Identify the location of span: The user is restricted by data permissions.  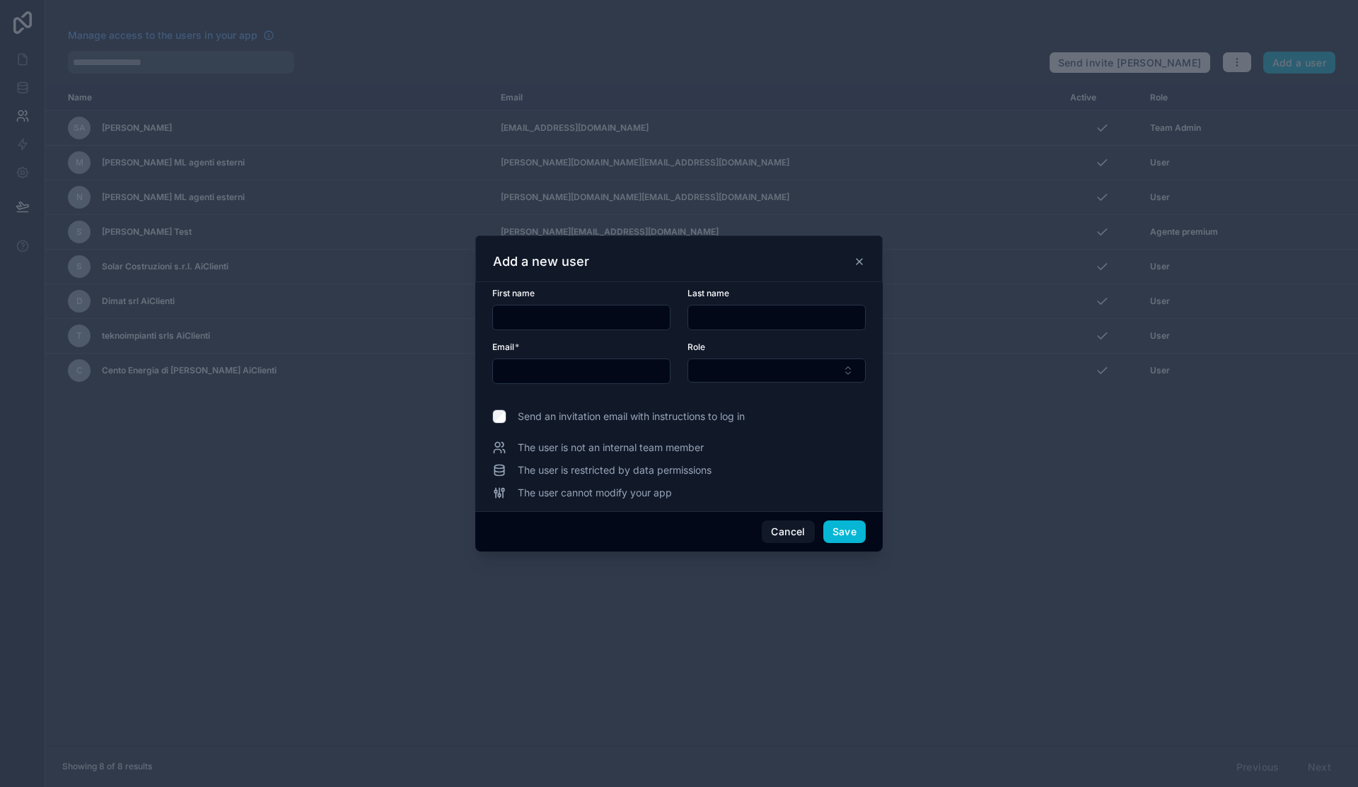
(614, 470).